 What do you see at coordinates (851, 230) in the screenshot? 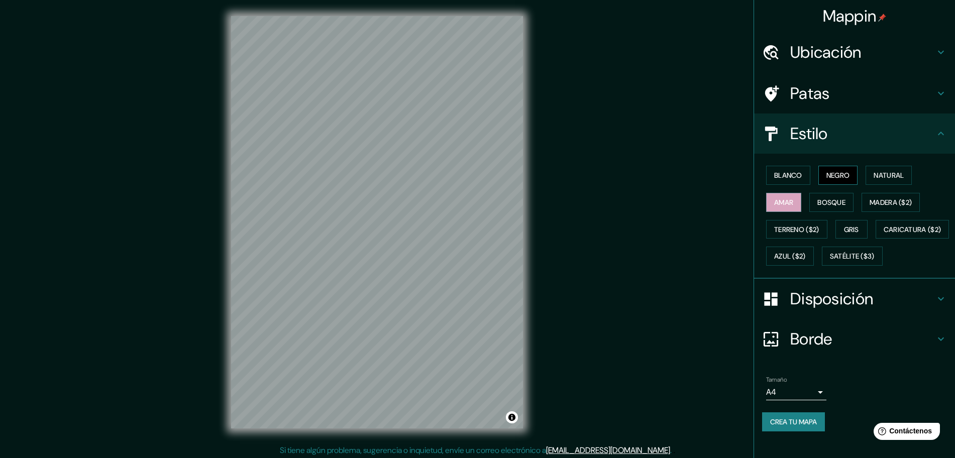
I see `font: Gris` at bounding box center [851, 230].